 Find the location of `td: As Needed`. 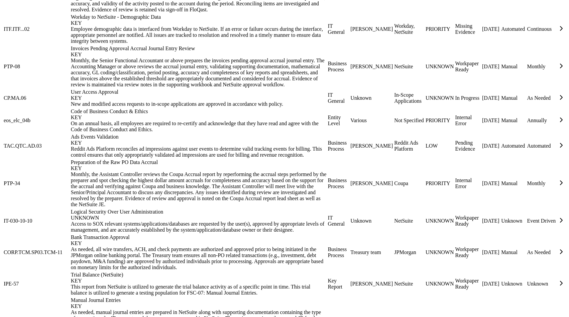

td: As Needed is located at coordinates (542, 98).